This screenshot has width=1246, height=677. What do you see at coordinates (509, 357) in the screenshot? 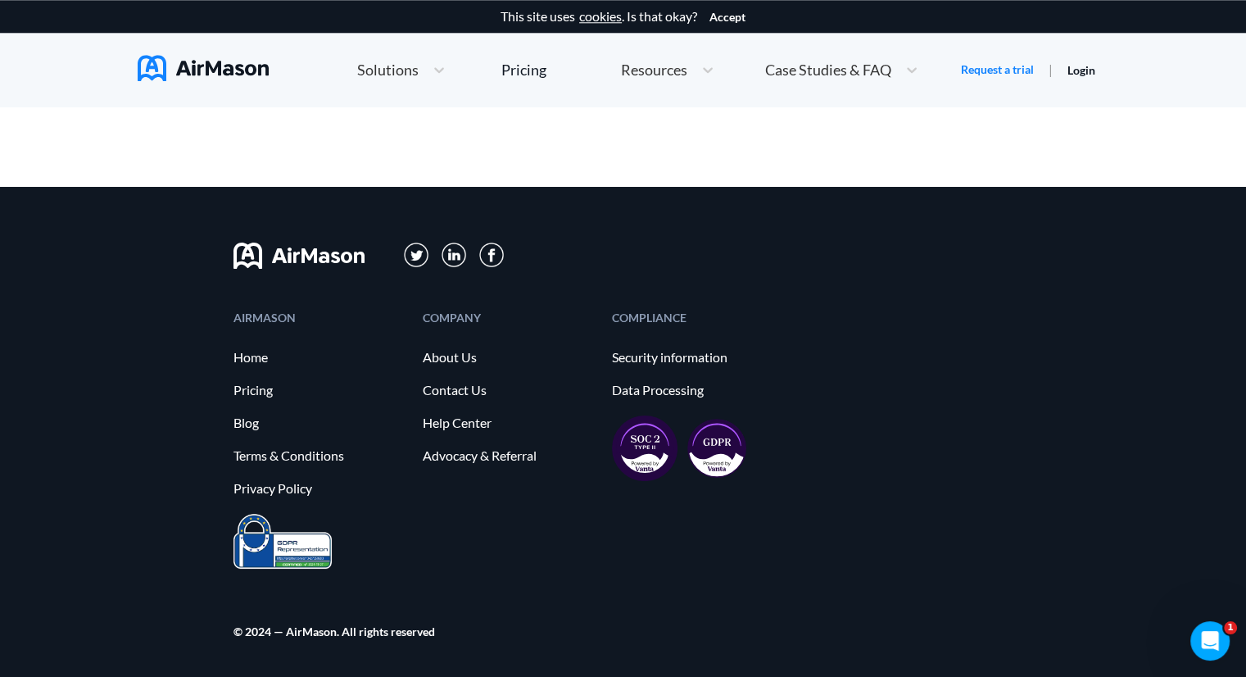
I see `a: About Us` at bounding box center [509, 357].